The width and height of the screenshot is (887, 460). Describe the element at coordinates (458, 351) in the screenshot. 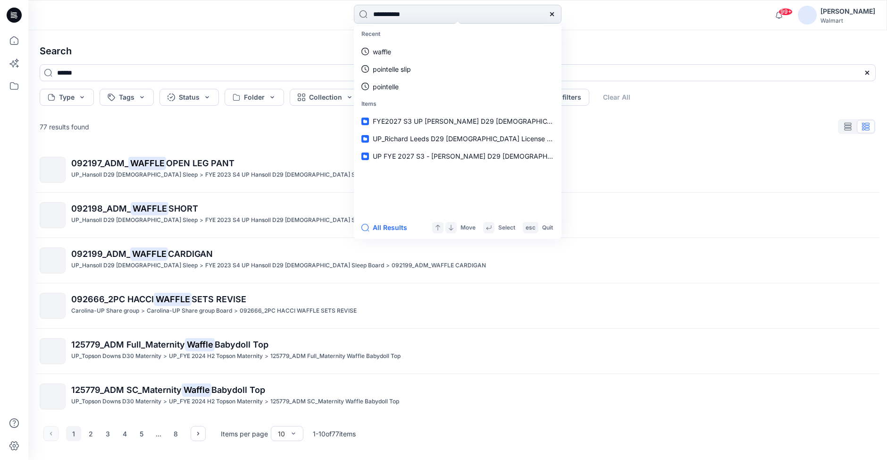

I see `a: 125779_ADM Full_MaternityWaffleBabydoll TopUP_Topson Downs D30 Maternity>UP_FYE 2024 H2 Topson Ma...` at that location.